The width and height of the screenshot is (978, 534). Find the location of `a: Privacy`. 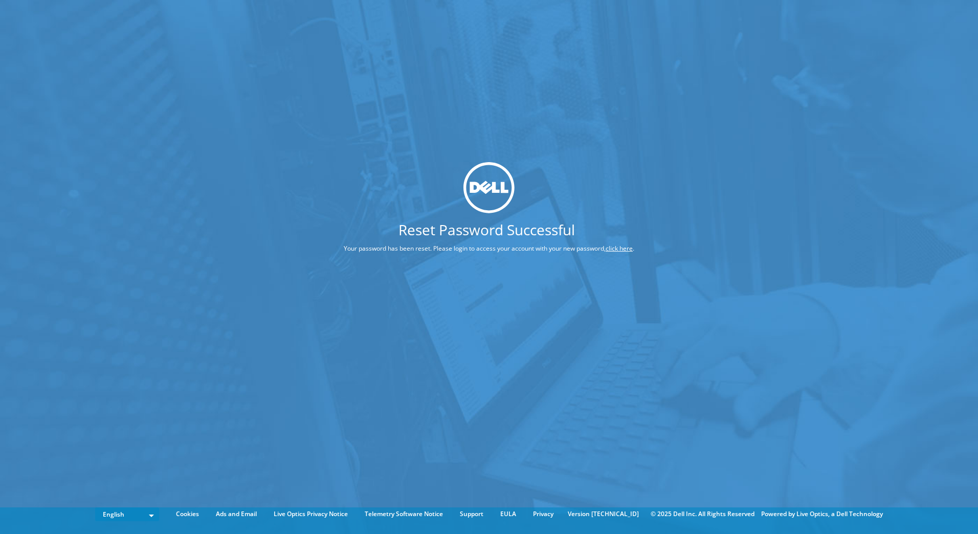

a: Privacy is located at coordinates (543, 514).